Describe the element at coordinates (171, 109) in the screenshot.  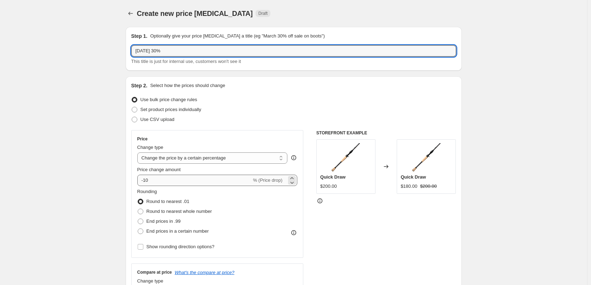
I see `span: Set product prices individually` at that location.